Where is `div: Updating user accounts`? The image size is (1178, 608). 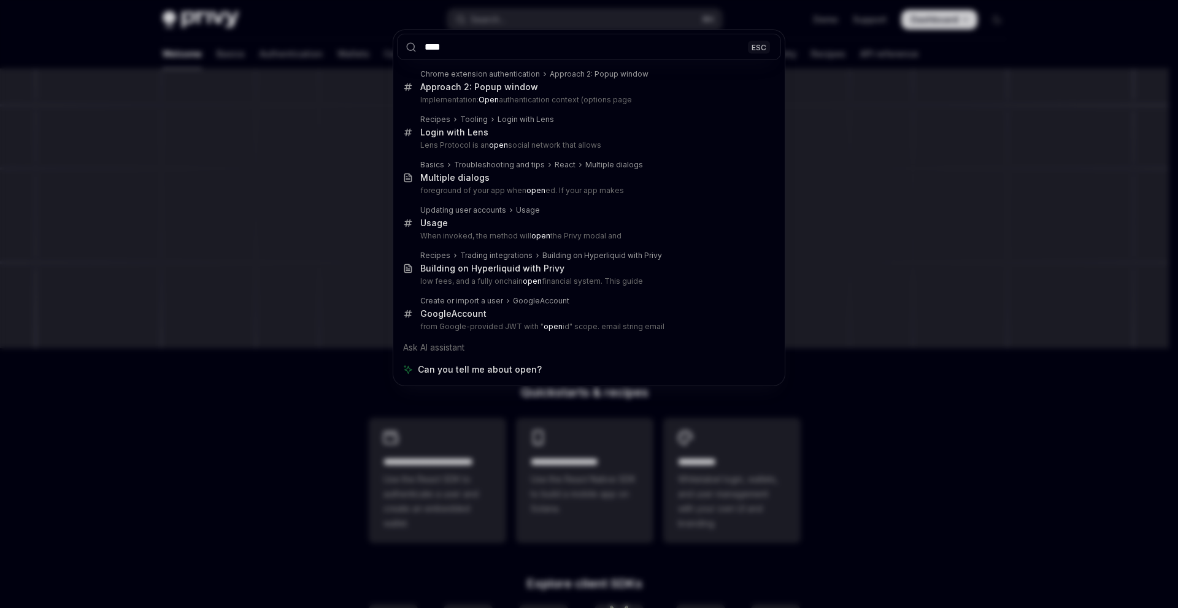 div: Updating user accounts is located at coordinates (463, 210).